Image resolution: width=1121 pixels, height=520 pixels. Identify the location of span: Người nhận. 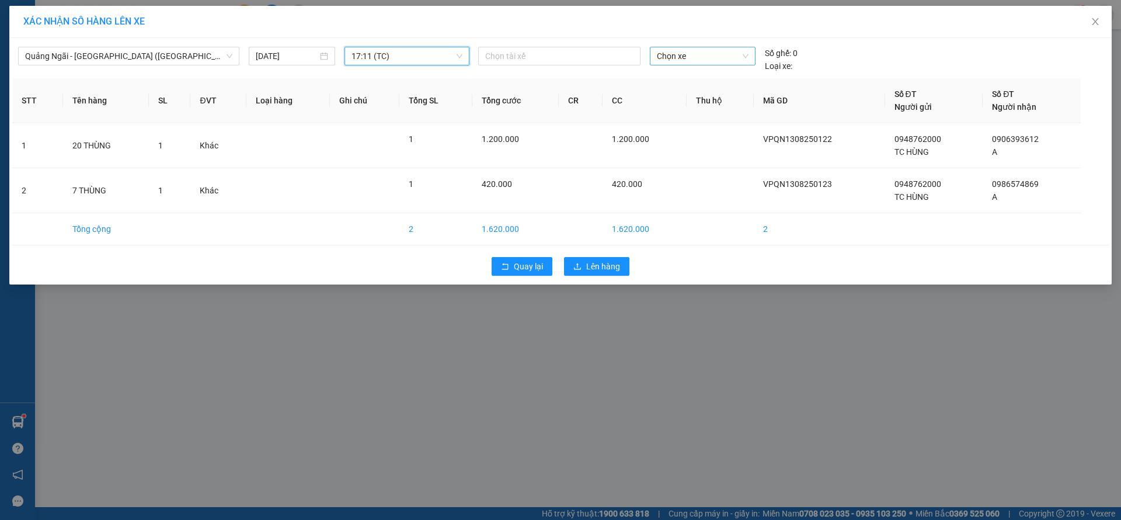
(1014, 107).